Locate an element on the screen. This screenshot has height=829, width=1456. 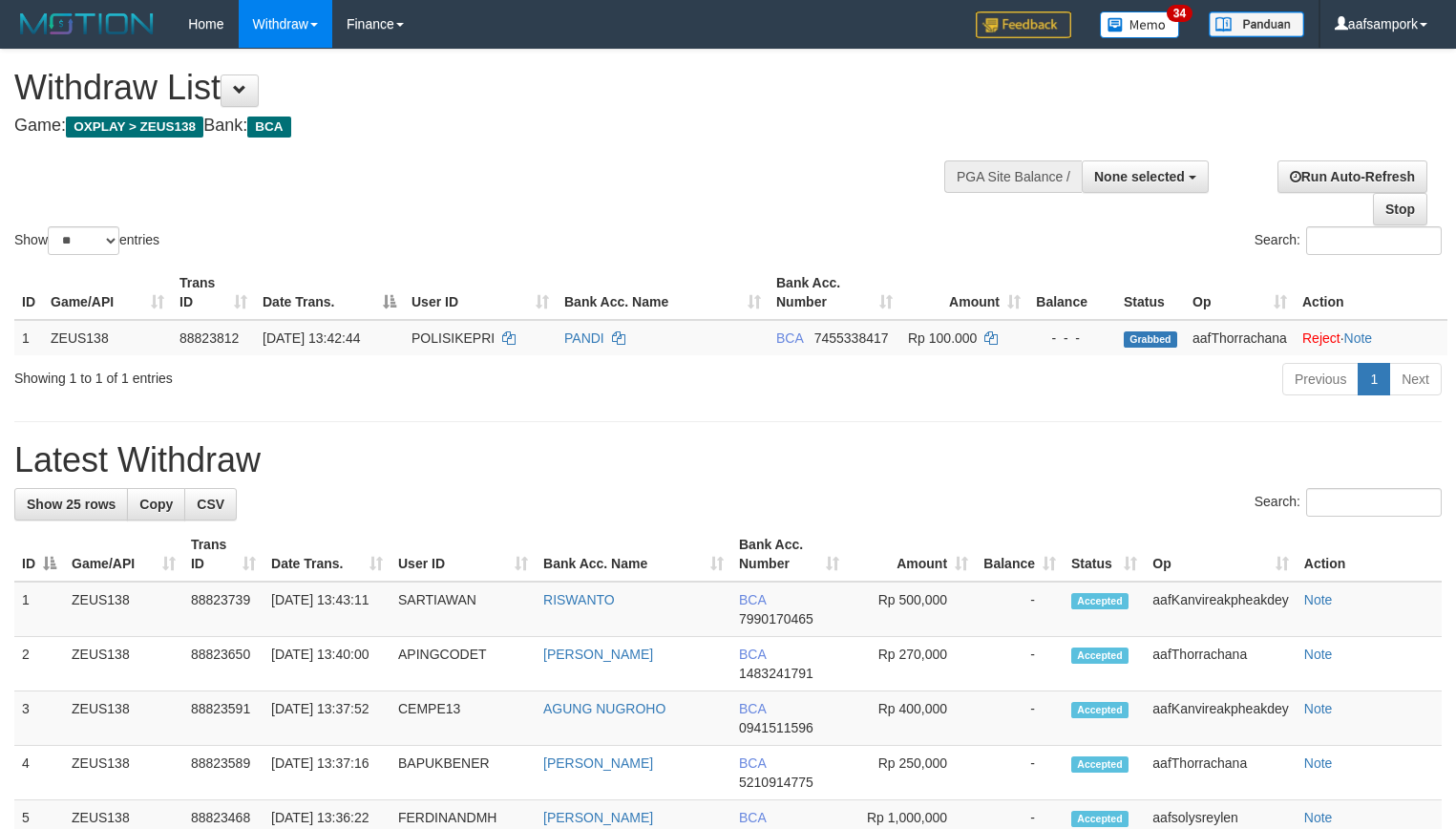
td: CEMPE13 is located at coordinates (463, 718).